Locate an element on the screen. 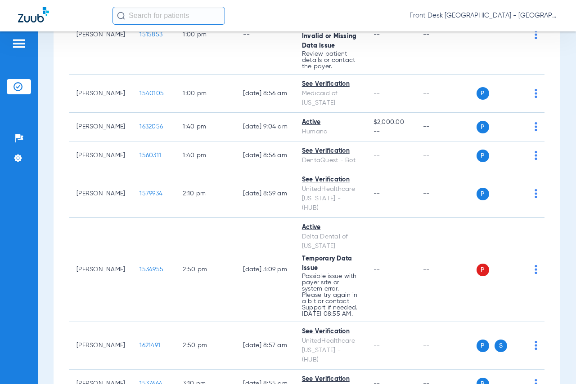  td: 1:00 PM is located at coordinates (206, 94).